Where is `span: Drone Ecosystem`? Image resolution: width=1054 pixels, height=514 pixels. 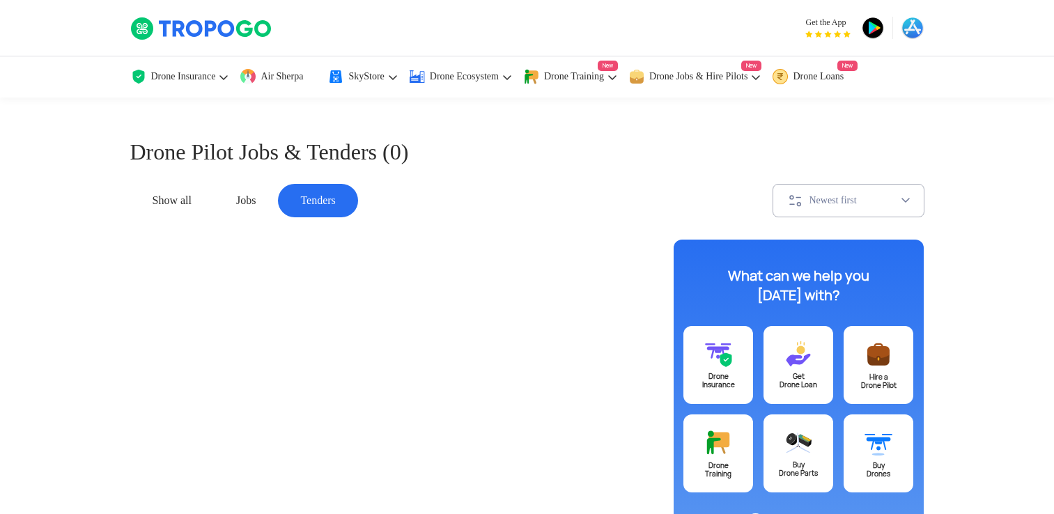 span: Drone Ecosystem is located at coordinates (464, 77).